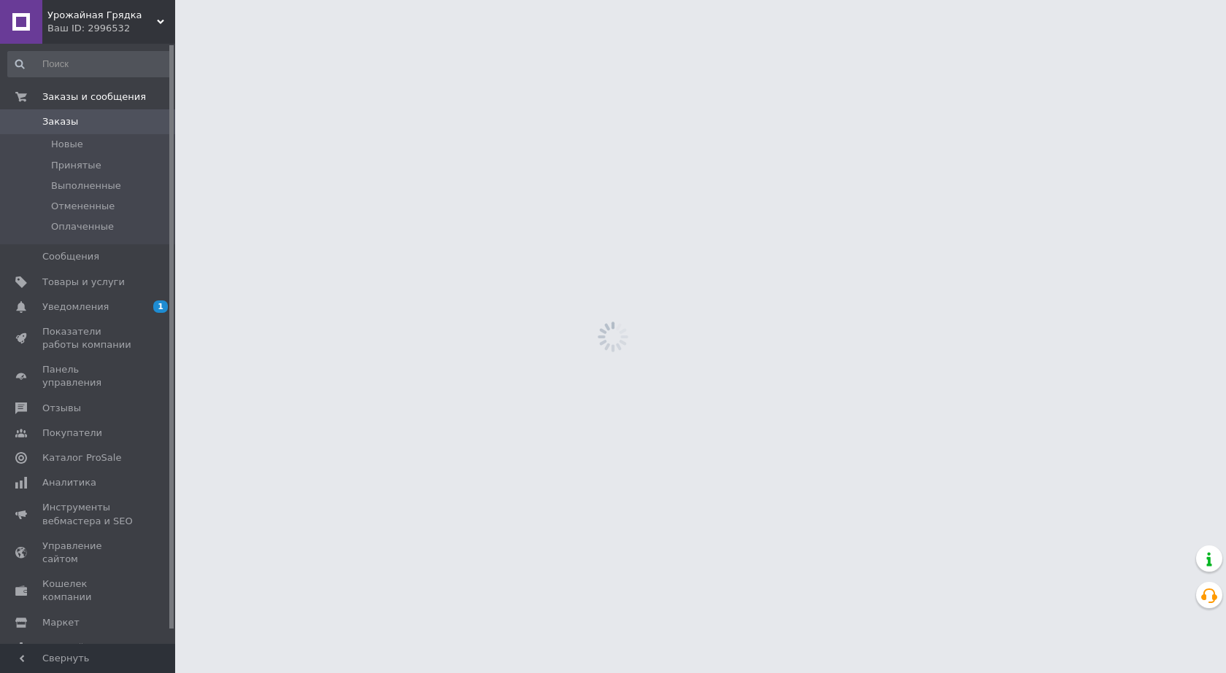 The width and height of the screenshot is (1226, 673). Describe the element at coordinates (88, 553) in the screenshot. I see `span: Управление сайтом` at that location.